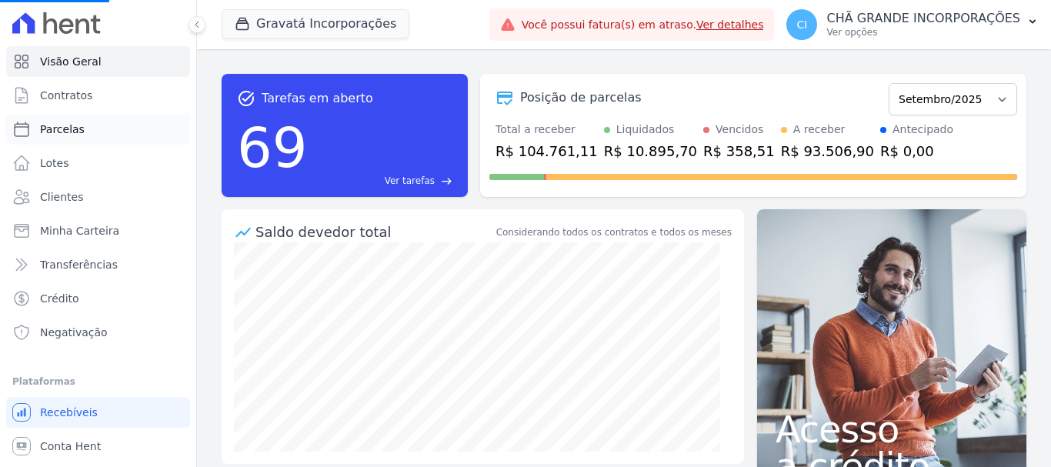  I want to click on a: Recebíveis, so click(98, 412).